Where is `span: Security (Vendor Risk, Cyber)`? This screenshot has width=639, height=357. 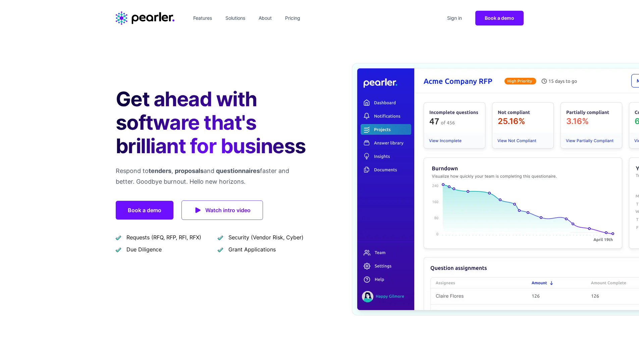
span: Security (Vendor Risk, Cyber) is located at coordinates (266, 237).